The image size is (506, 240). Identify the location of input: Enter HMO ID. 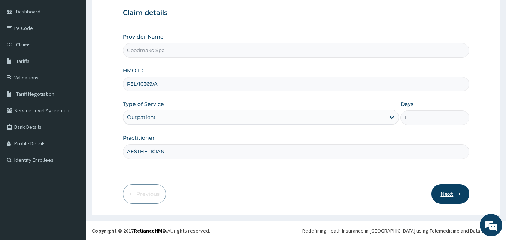
(296, 84).